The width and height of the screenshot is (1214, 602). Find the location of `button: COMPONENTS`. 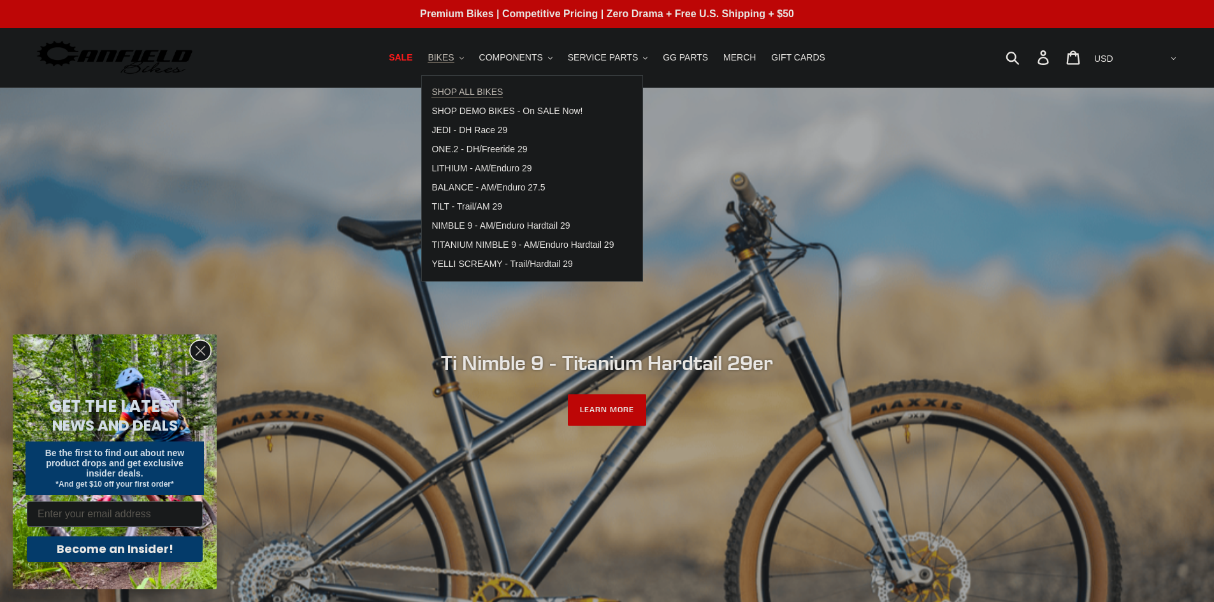

button: COMPONENTS is located at coordinates (516, 57).